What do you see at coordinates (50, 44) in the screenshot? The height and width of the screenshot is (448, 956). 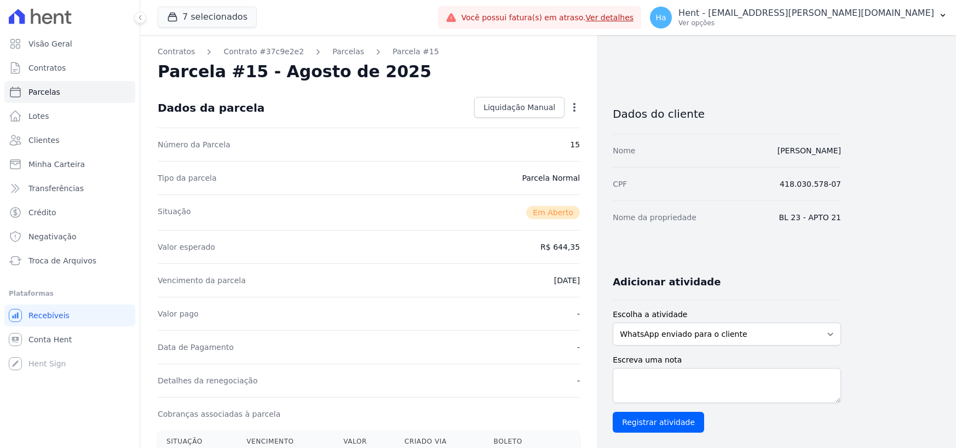 I see `span: Visão Geral` at bounding box center [50, 44].